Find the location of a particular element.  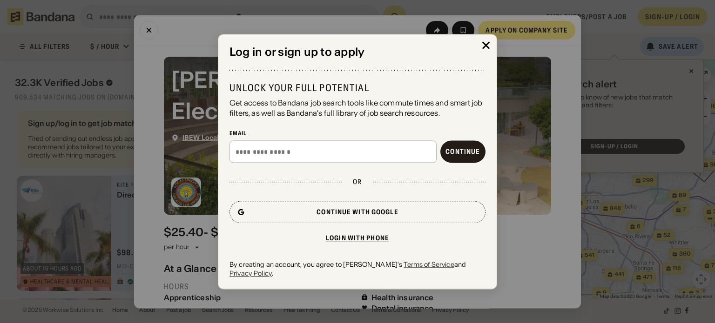

div: Continue with Google is located at coordinates (357, 213).